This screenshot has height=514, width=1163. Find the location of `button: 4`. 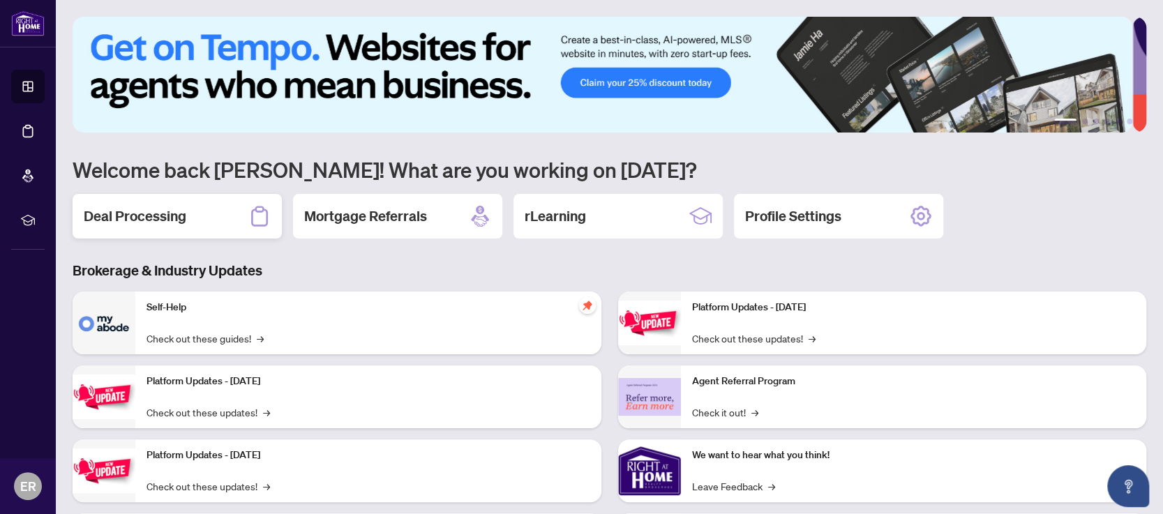

button: 4 is located at coordinates (1108, 121).